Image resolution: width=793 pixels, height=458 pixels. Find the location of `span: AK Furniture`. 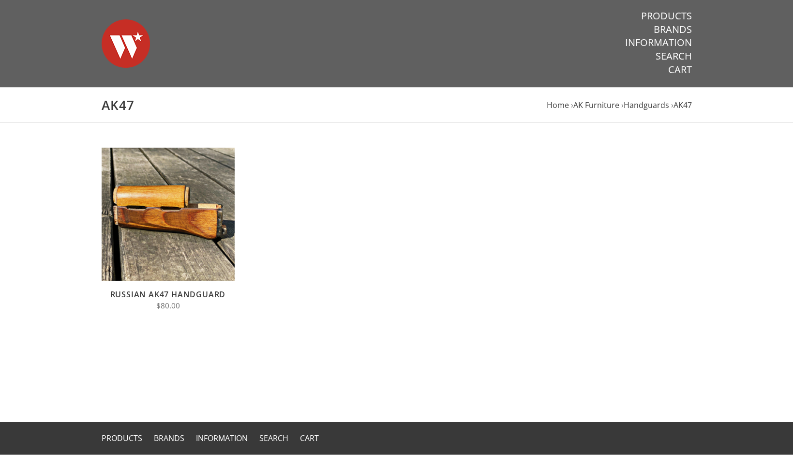

span: AK Furniture is located at coordinates (596, 105).